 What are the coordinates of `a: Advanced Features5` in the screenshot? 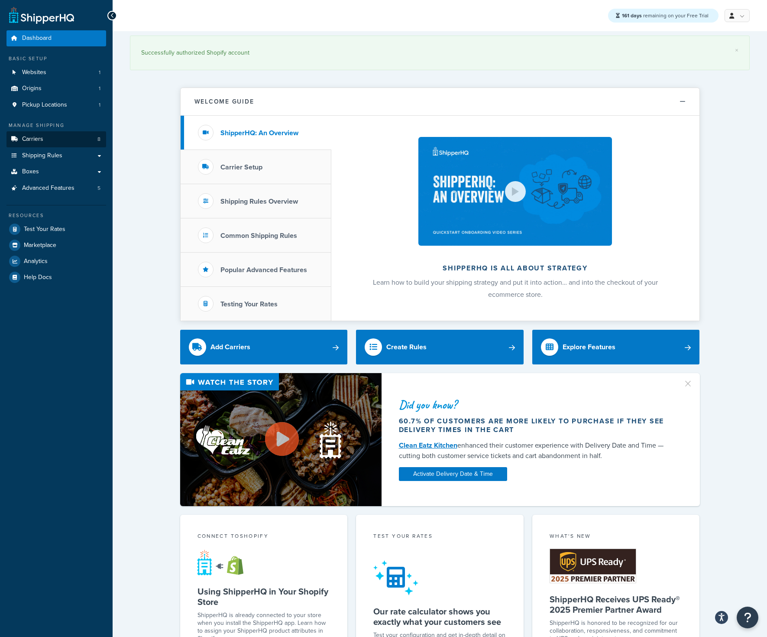 It's located at (56, 188).